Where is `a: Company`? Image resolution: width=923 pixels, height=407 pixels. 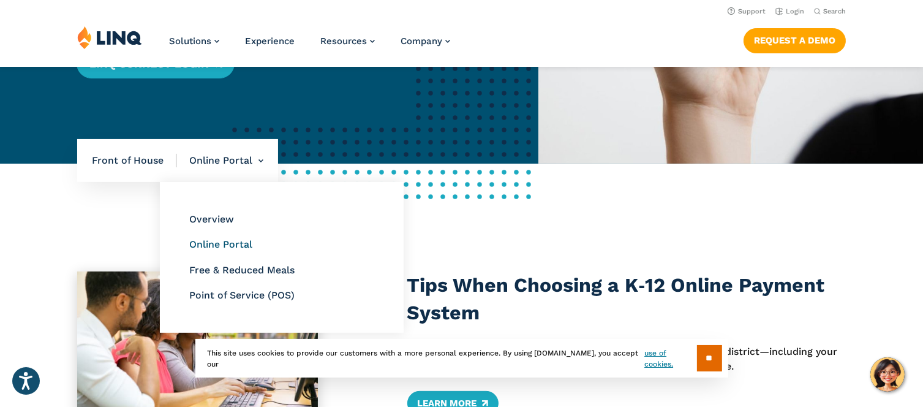 a: Company is located at coordinates (425, 41).